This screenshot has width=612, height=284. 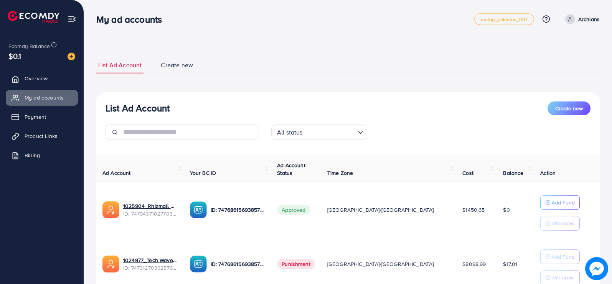 What do you see at coordinates (44, 98) in the screenshot?
I see `span: My ad accounts` at bounding box center [44, 98].